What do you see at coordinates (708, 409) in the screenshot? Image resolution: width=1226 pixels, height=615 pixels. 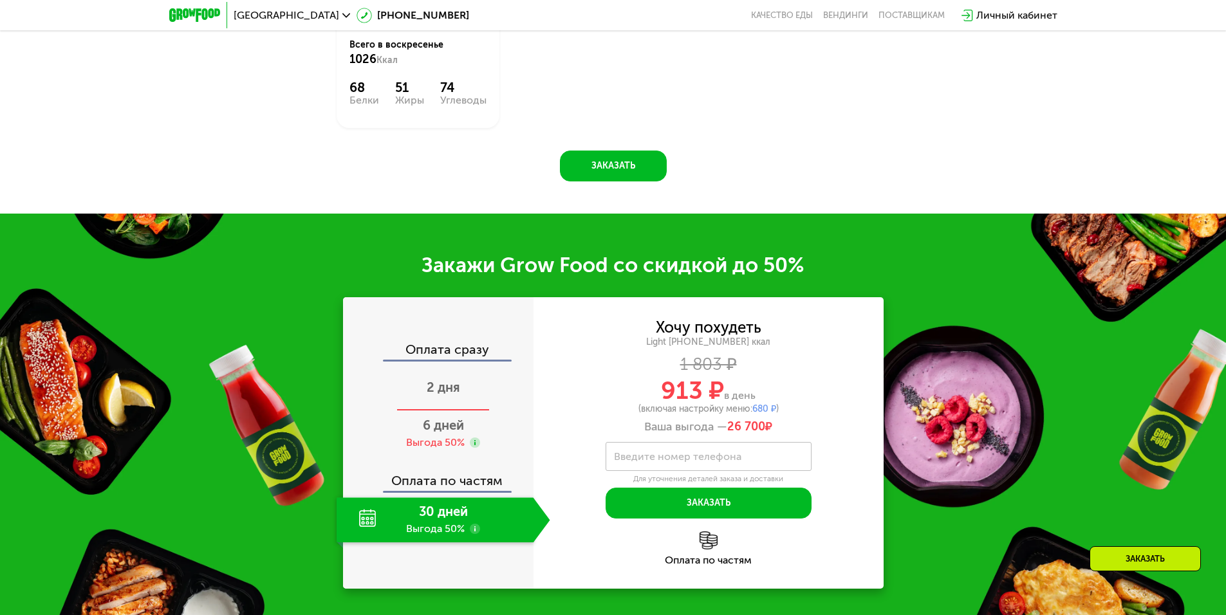 I see `div: (включая настройку меню: )` at bounding box center [708, 409].